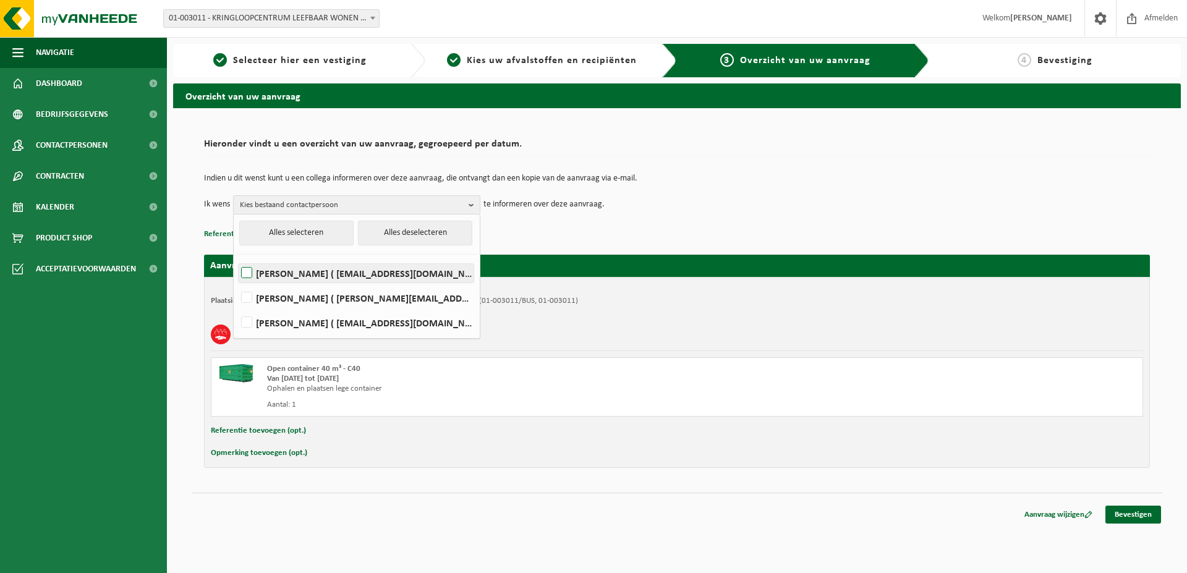 This screenshot has width=1187, height=573. I want to click on strong: Plaatsingsadres:, so click(237, 300).